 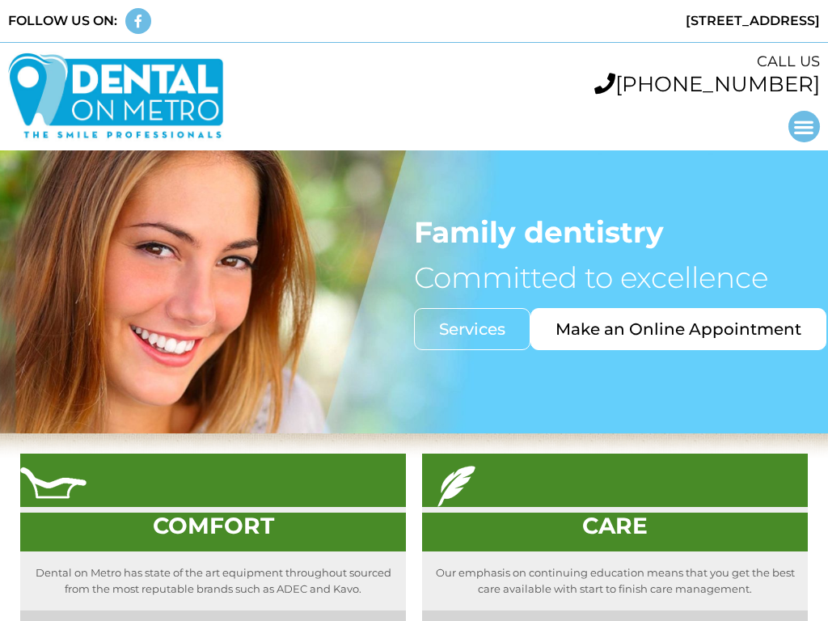 I want to click on span: Services, so click(x=472, y=329).